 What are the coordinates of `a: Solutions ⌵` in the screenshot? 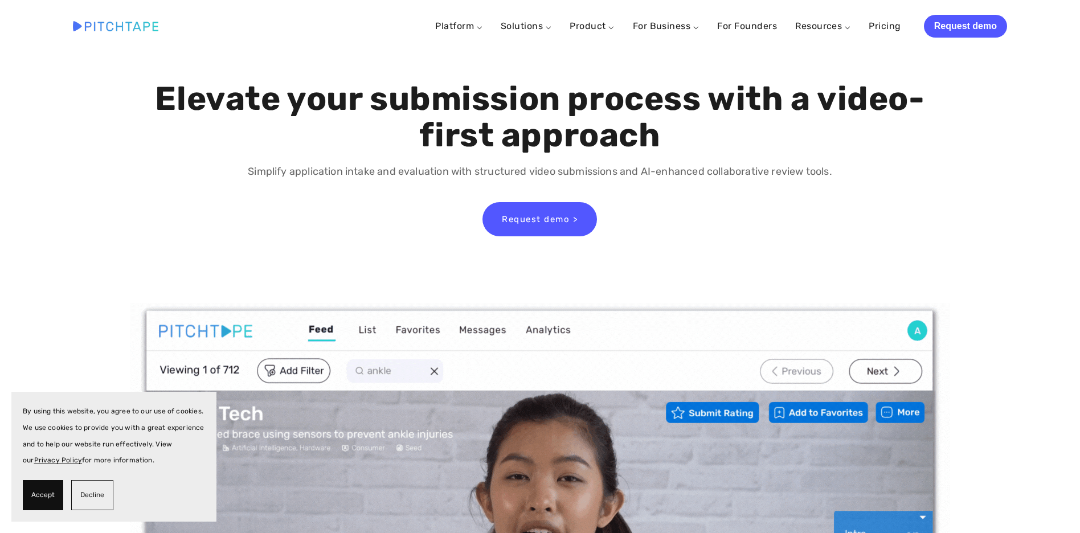 It's located at (526, 26).